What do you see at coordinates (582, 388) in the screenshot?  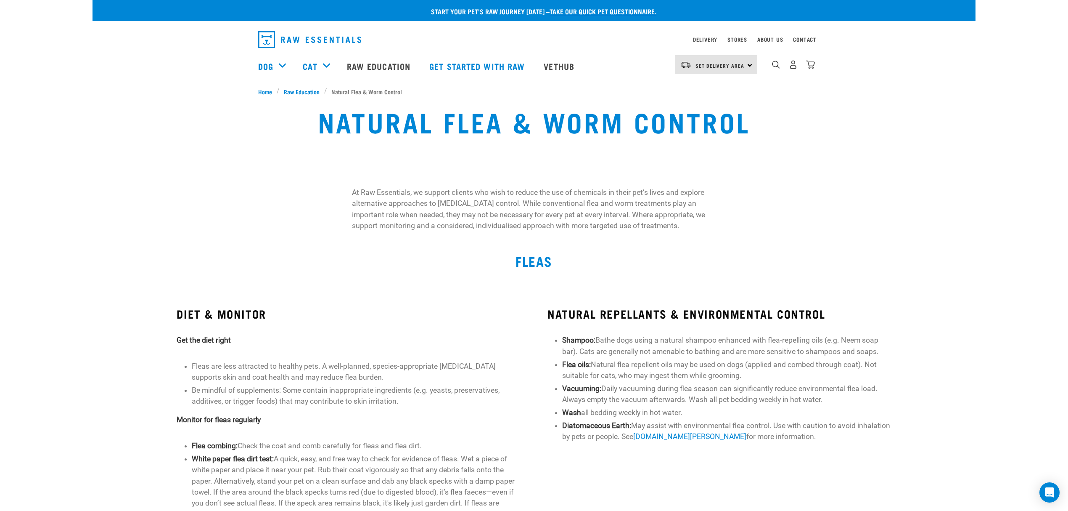 I see `strong: Vacuuming:` at bounding box center [582, 388].